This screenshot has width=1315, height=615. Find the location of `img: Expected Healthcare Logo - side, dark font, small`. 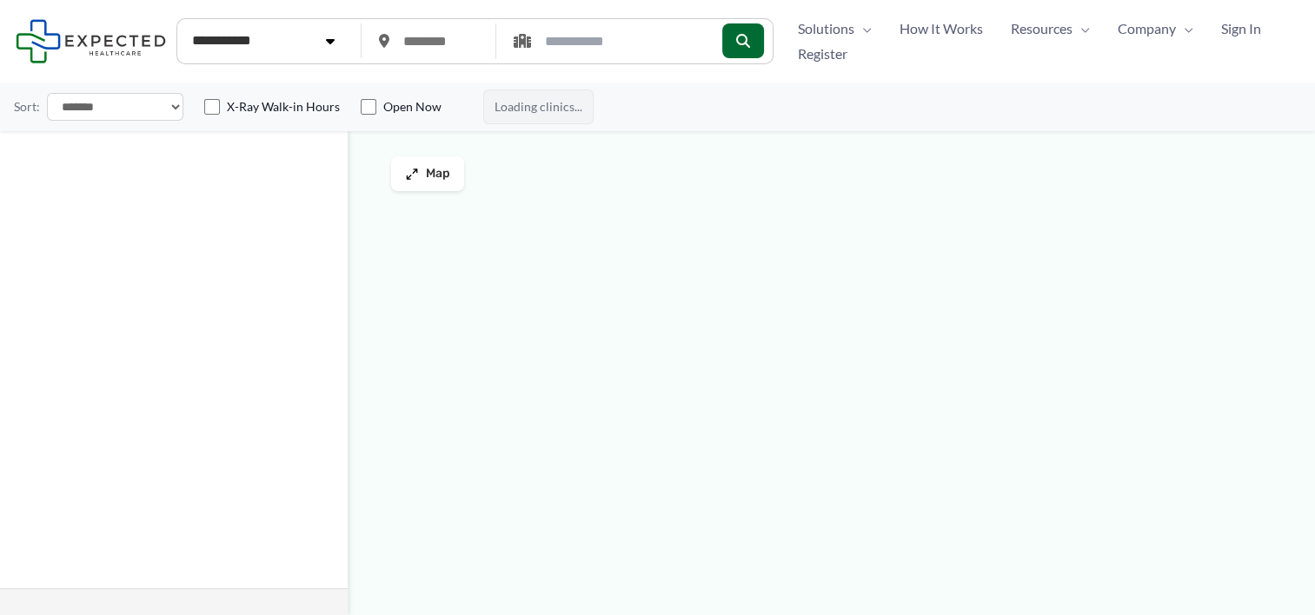

img: Expected Healthcare Logo - side, dark font, small is located at coordinates (90, 41).